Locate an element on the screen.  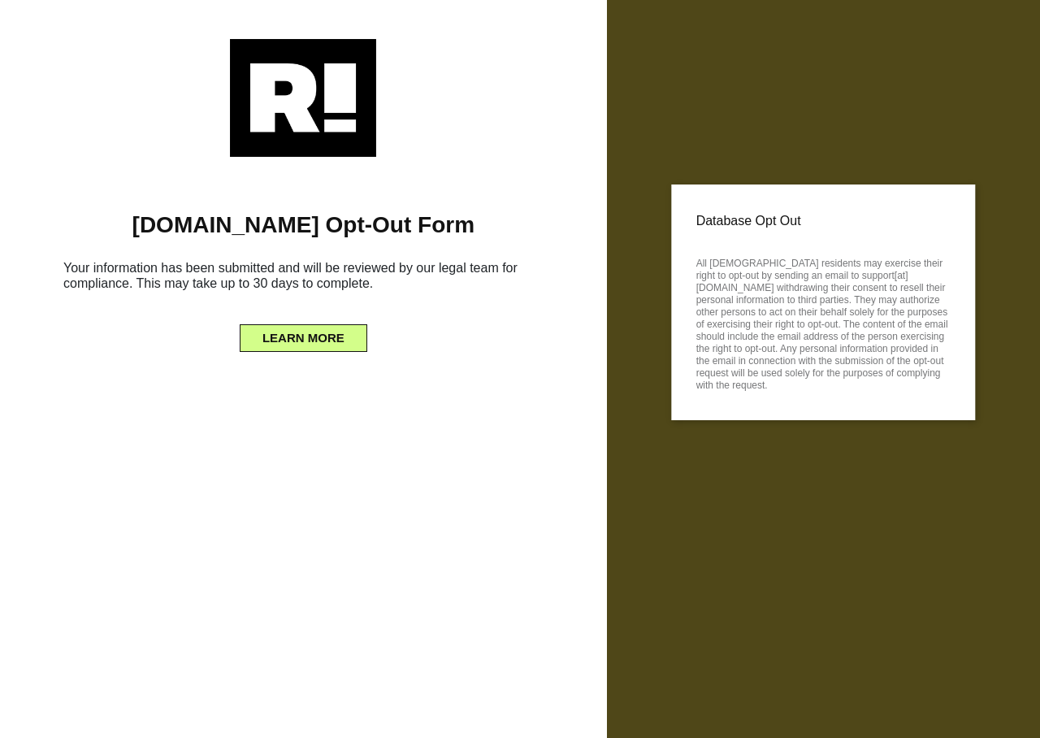
button: LEARN MORE is located at coordinates (303, 338).